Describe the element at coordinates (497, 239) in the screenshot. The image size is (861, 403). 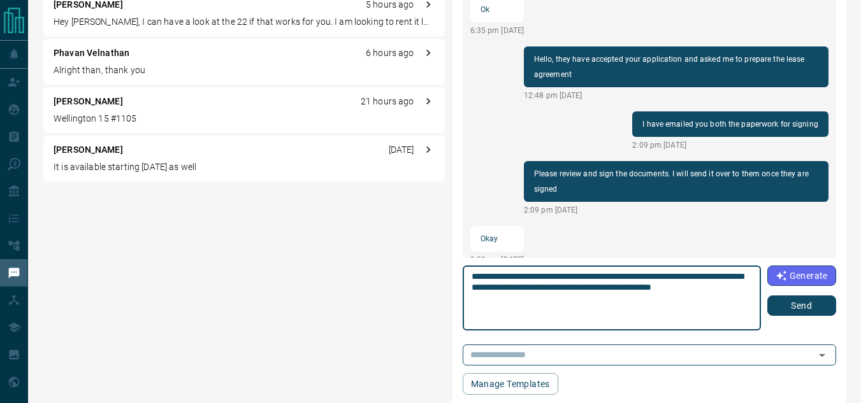
I see `p: Okay` at that location.